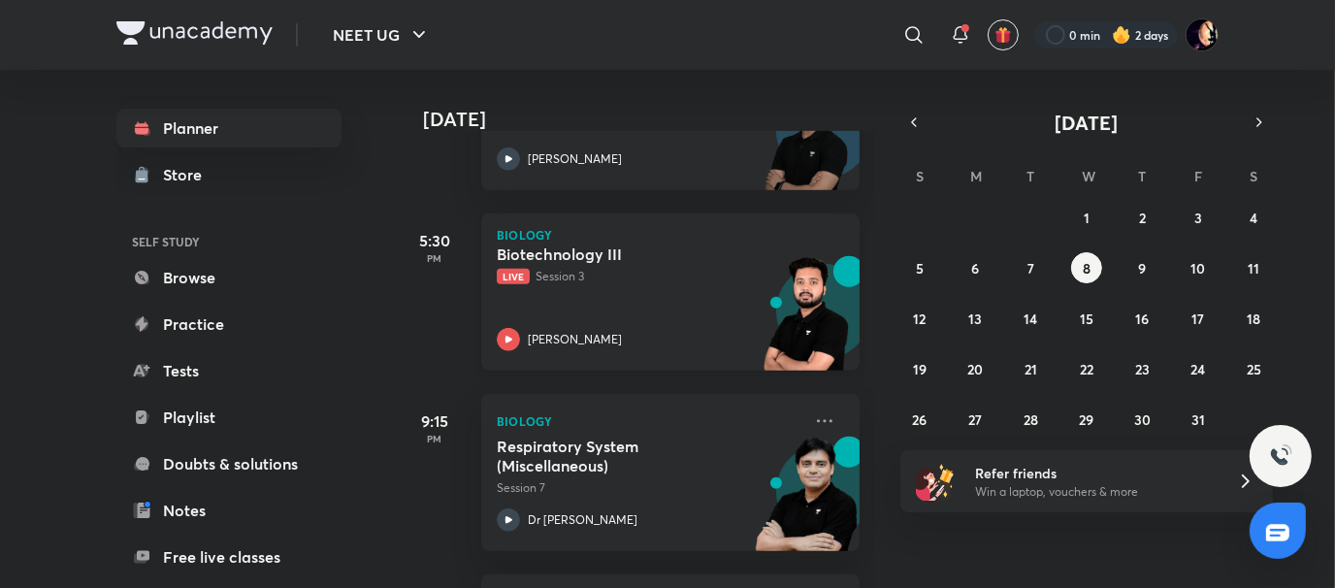 The height and width of the screenshot is (588, 1335). I want to click on abbr: October 16, 2025, so click(1142, 318).